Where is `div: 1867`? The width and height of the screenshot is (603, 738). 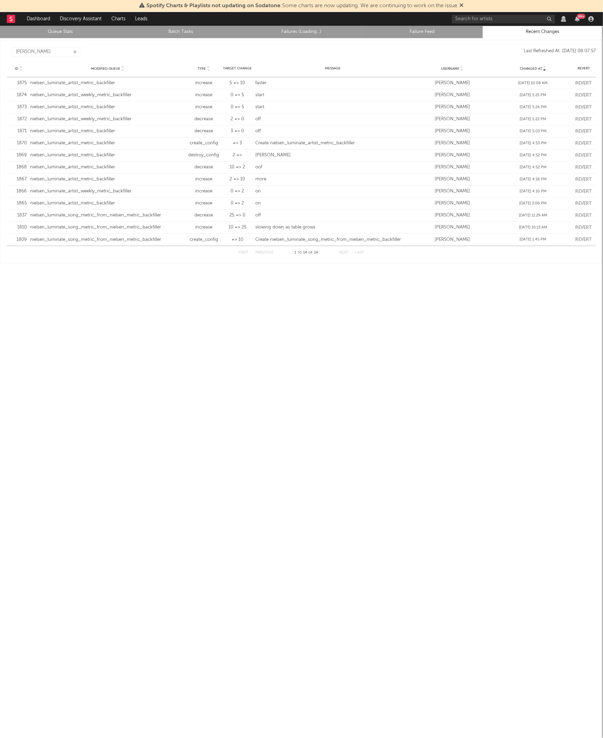
div: 1867 is located at coordinates (19, 179).